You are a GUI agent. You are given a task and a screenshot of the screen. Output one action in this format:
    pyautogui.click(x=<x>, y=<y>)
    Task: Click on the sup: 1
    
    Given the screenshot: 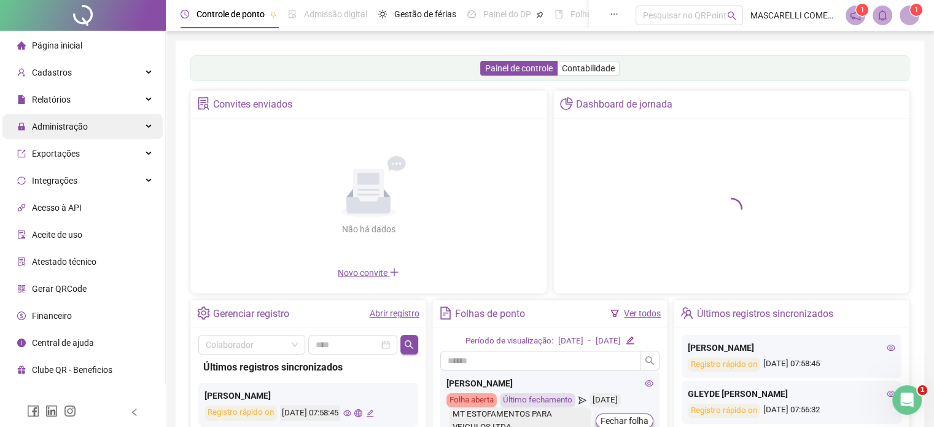 What is the action you would take?
    pyautogui.click(x=862, y=10)
    